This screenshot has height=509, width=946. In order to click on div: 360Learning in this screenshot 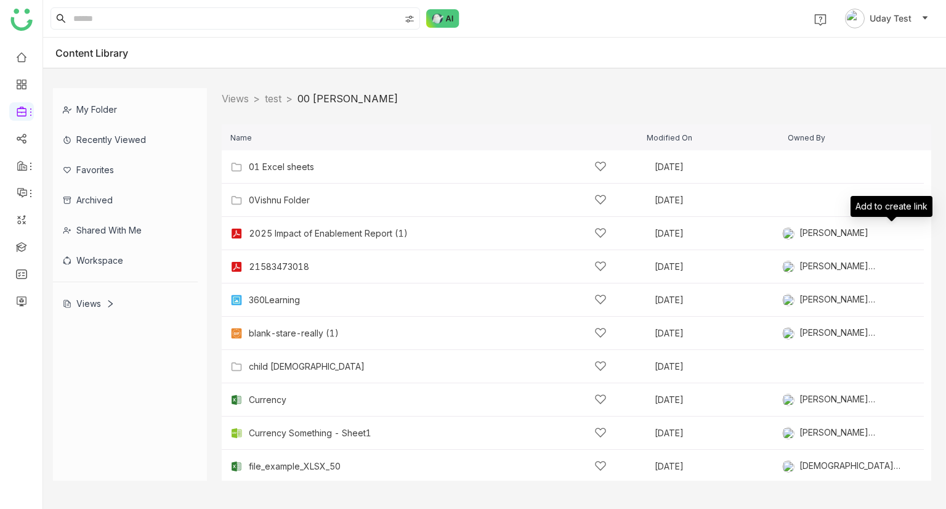, I will do `click(274, 300)`.